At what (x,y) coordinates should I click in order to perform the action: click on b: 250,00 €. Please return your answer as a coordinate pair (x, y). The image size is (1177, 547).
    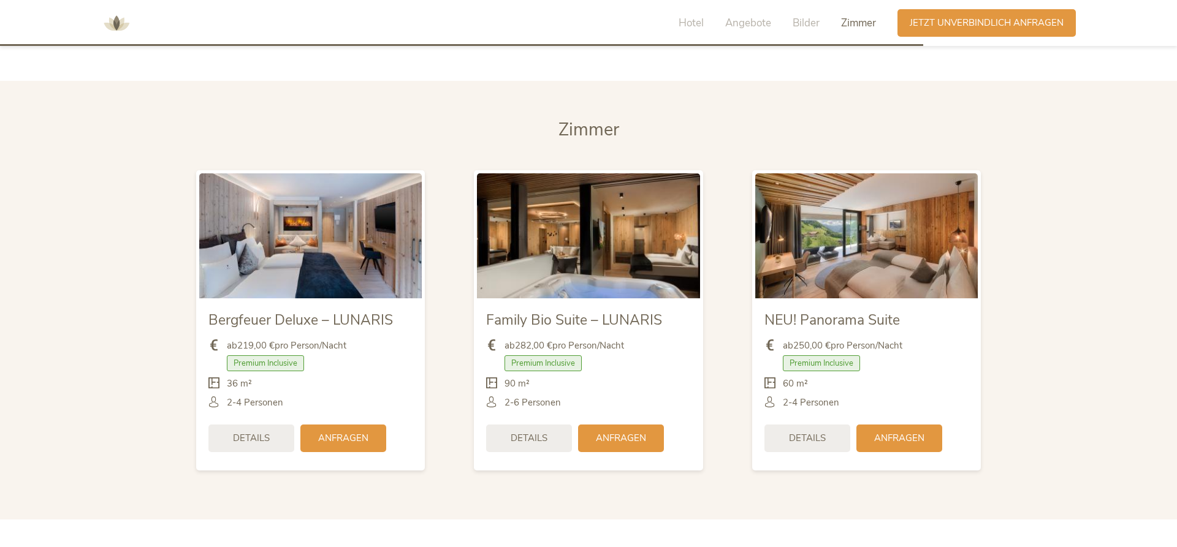
    Looking at the image, I should click on (811, 346).